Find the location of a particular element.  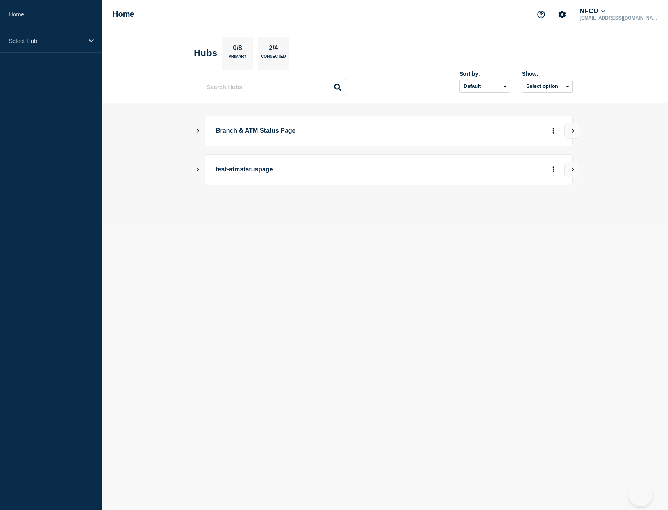

p: Connected is located at coordinates (273, 58).